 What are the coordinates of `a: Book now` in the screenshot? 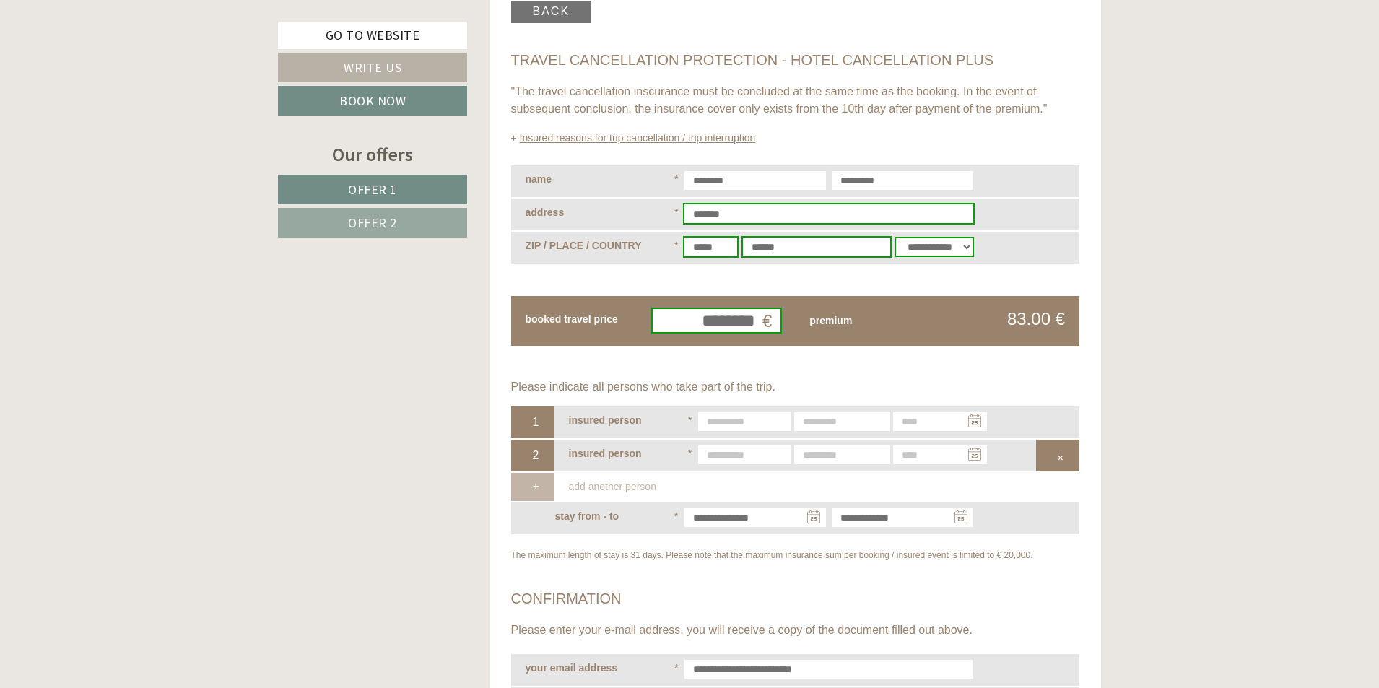 It's located at (373, 100).